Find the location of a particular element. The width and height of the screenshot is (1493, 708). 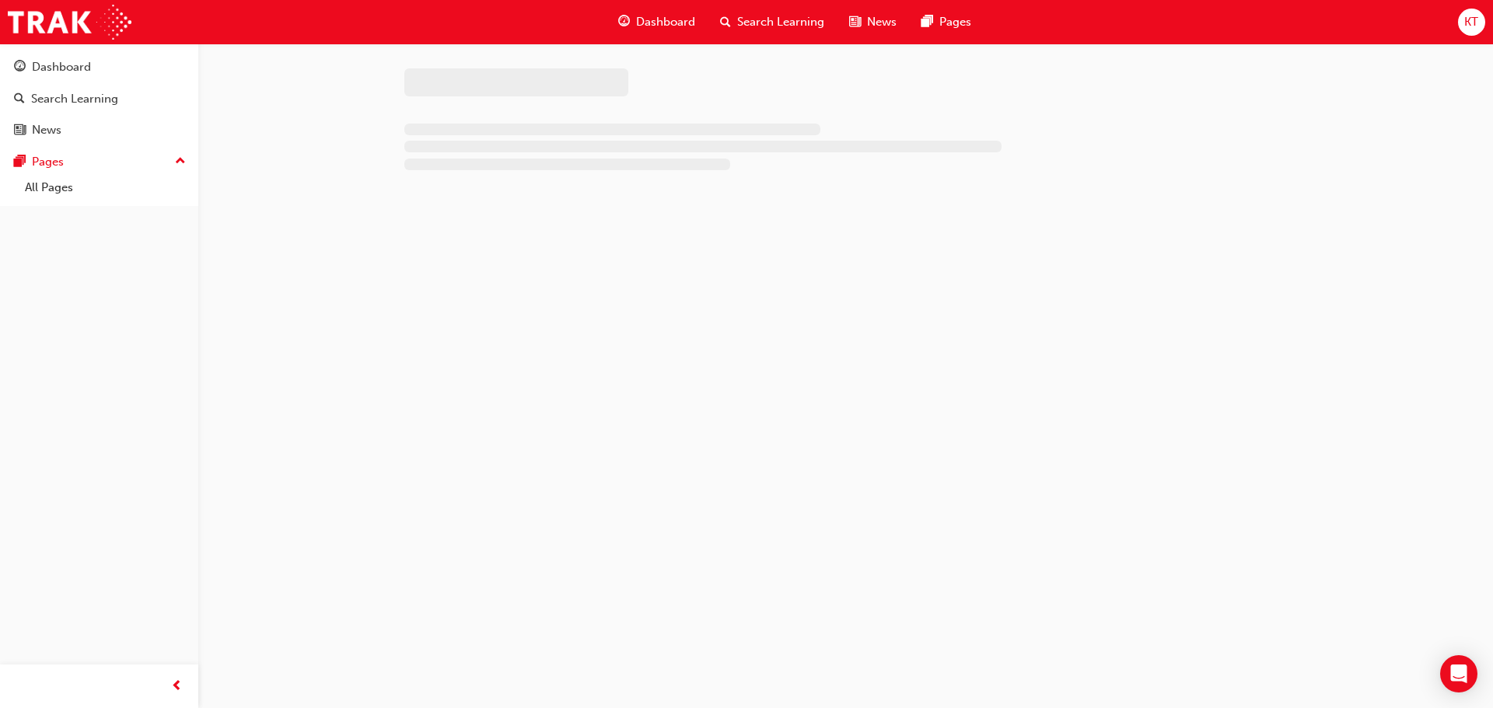

div: News is located at coordinates (47, 130).